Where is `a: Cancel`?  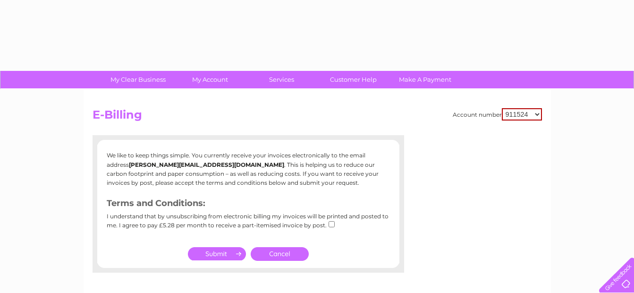 a: Cancel is located at coordinates (280, 254).